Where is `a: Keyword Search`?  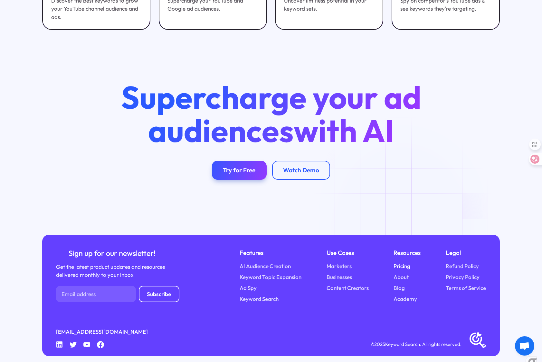
a: Keyword Search is located at coordinates (259, 299).